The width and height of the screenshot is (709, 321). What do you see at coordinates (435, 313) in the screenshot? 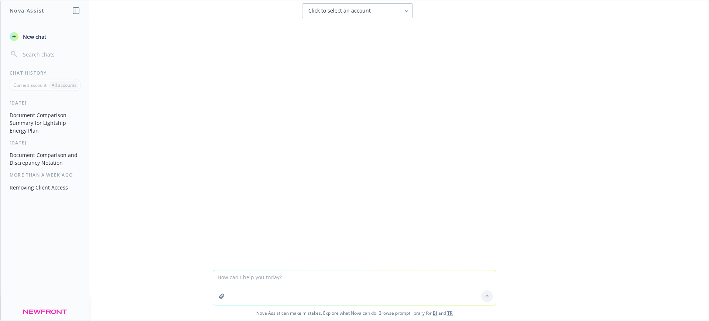
I see `a: BI` at bounding box center [435, 313].